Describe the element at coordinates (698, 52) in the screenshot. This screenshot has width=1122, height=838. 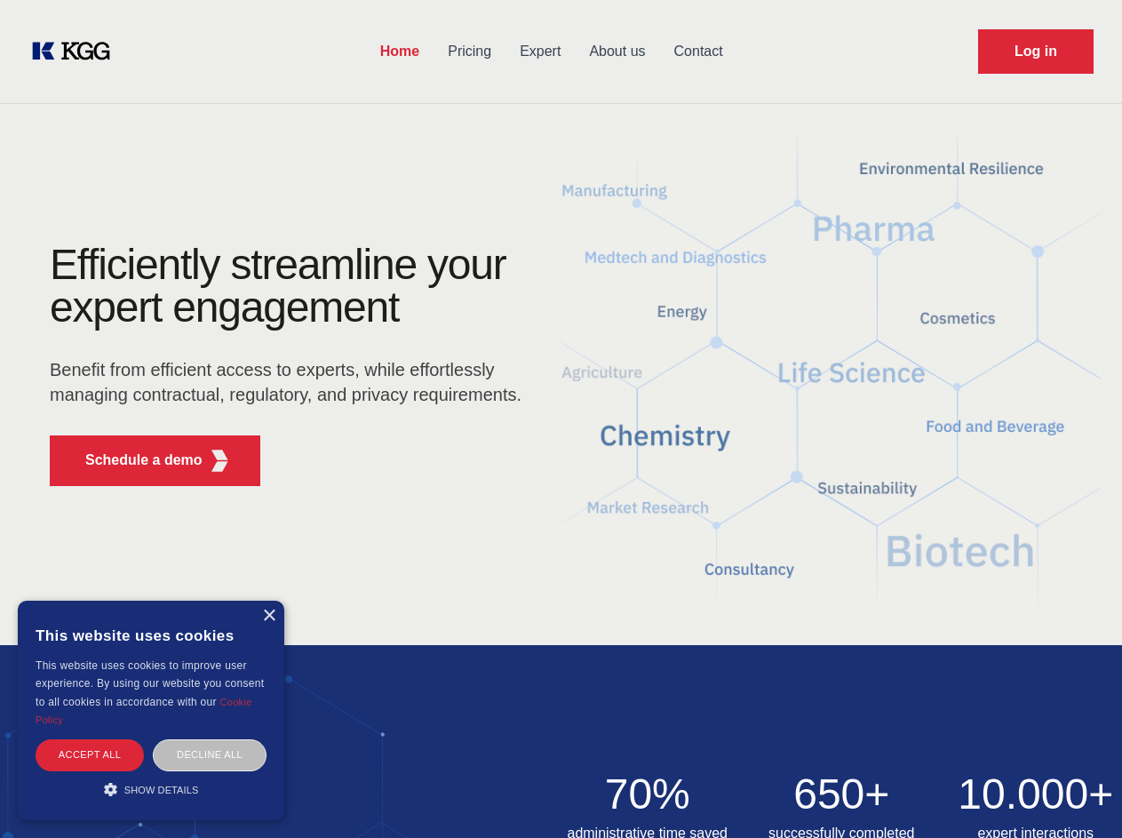
I see `a: Contact` at that location.